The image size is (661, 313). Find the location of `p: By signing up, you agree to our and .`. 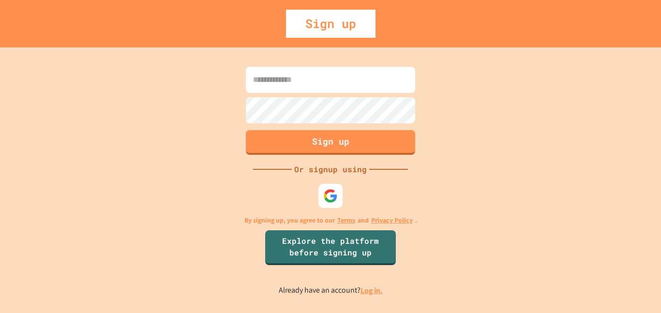

p: By signing up, you agree to our and . is located at coordinates (330, 220).